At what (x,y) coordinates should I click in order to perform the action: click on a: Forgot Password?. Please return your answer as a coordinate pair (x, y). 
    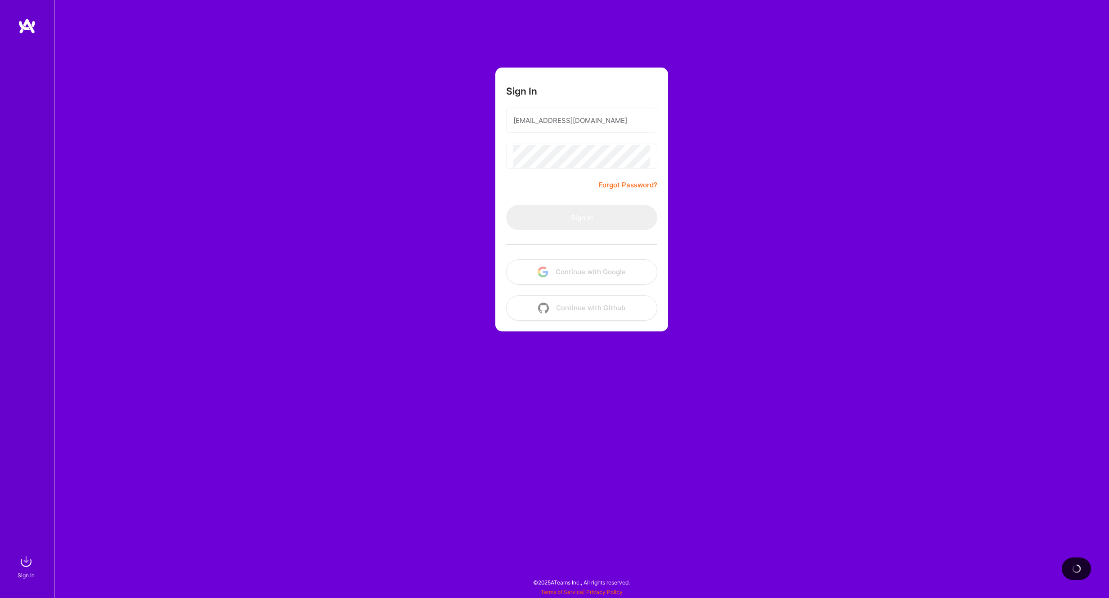
    Looking at the image, I should click on (628, 185).